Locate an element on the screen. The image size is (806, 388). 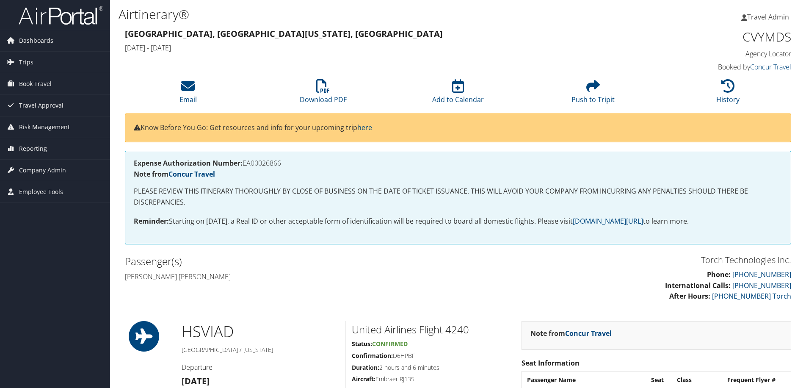
strong: Expense Authorization Number: is located at coordinates (188, 163).